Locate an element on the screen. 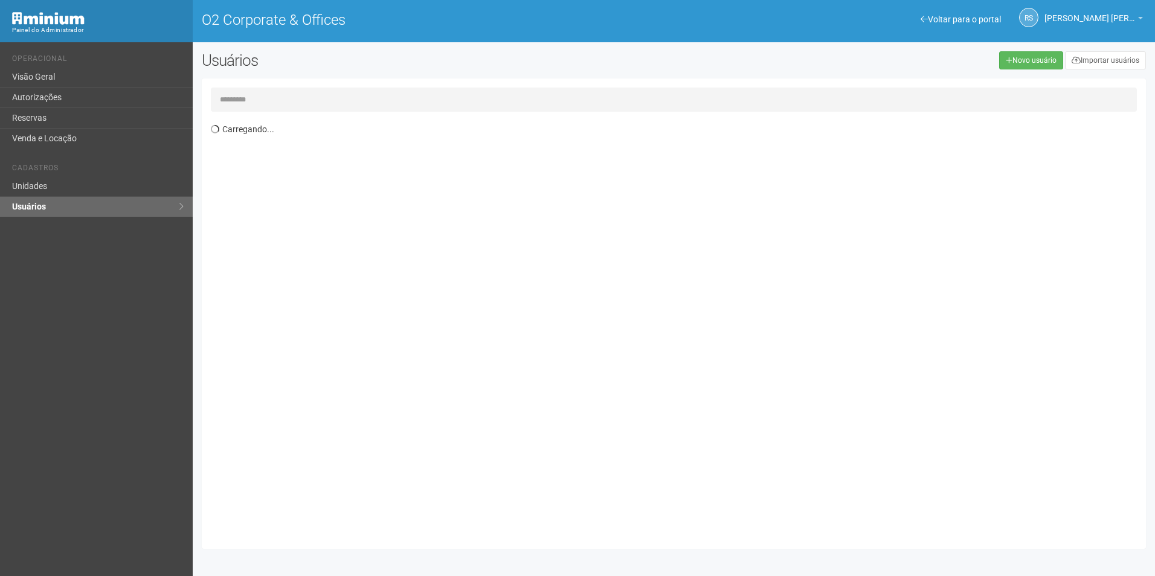 The height and width of the screenshot is (576, 1155). li: Cadastros is located at coordinates (98, 170).